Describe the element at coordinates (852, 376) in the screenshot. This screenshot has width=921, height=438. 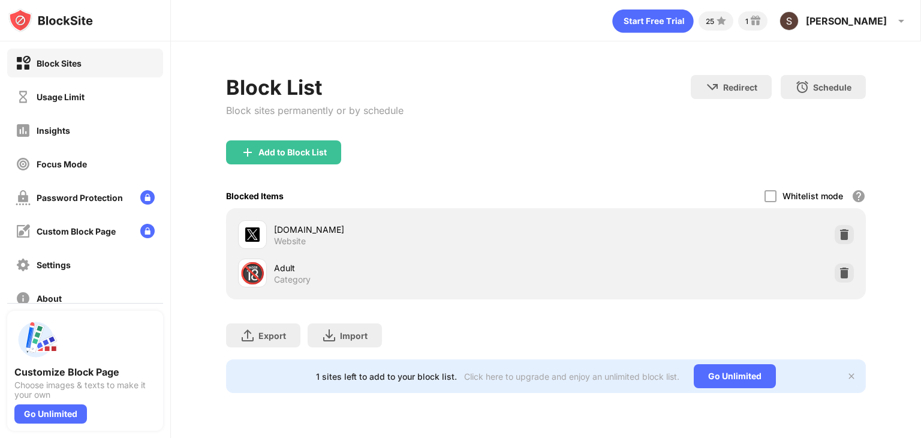
I see `img: x-button.svg` at that location.